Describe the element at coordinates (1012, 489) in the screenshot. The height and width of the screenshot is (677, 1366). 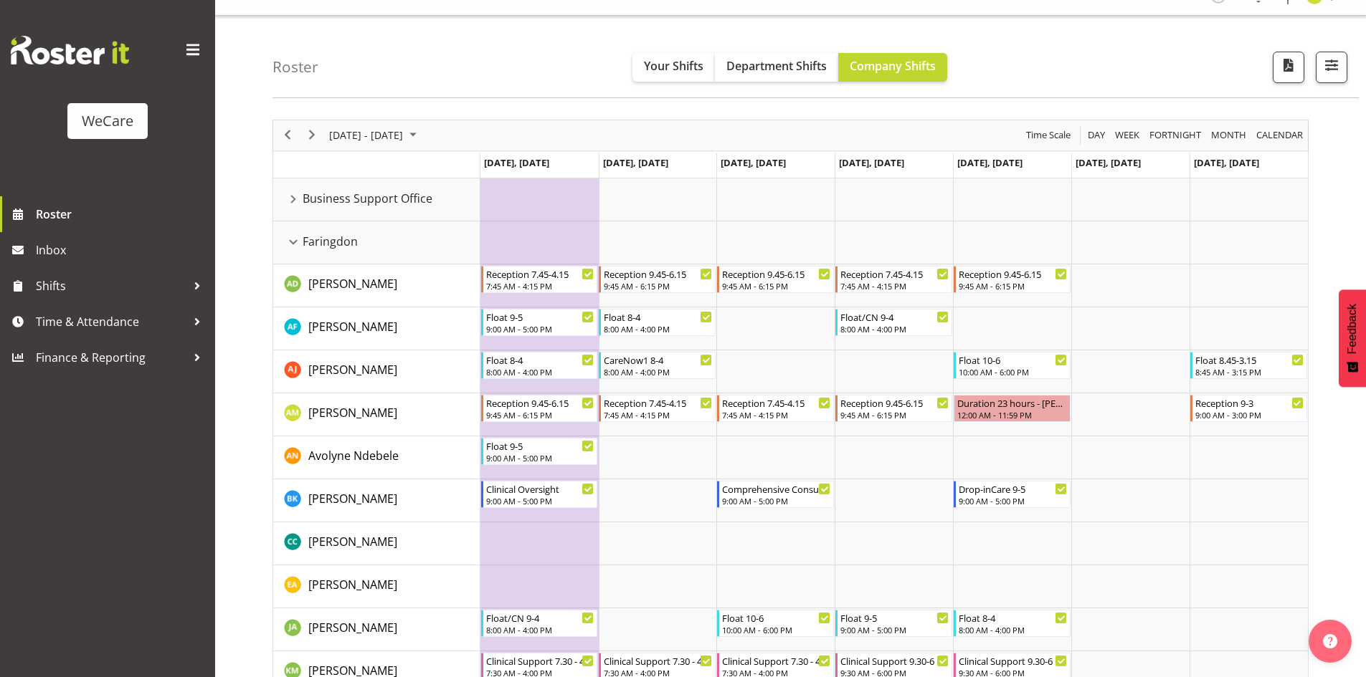
I see `div: Drop-inCare 9-5` at that location.